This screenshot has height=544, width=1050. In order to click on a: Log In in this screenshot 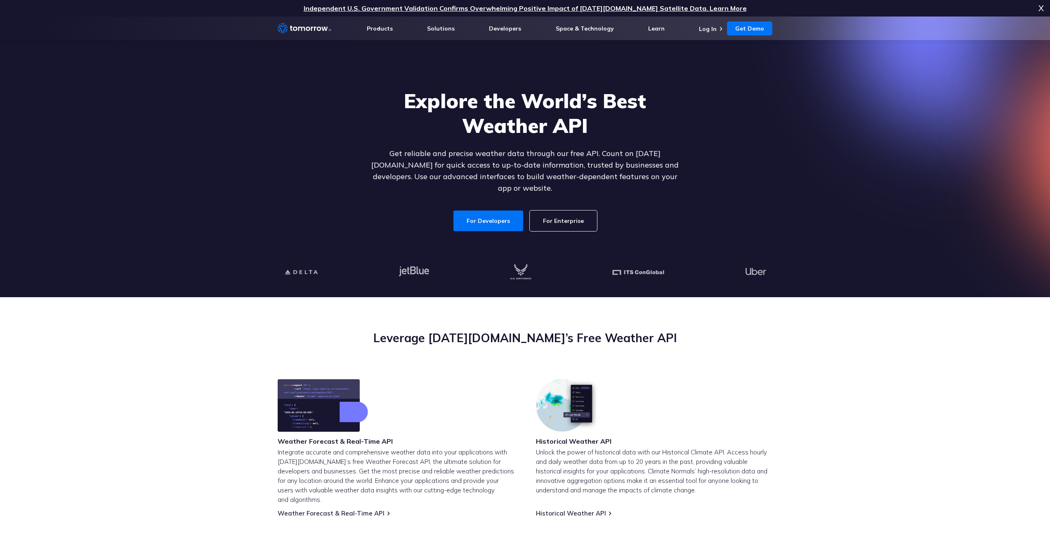, I will do `click(707, 29)`.